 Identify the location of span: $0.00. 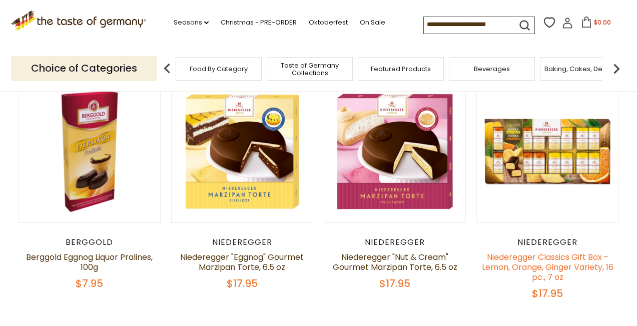
(603, 22).